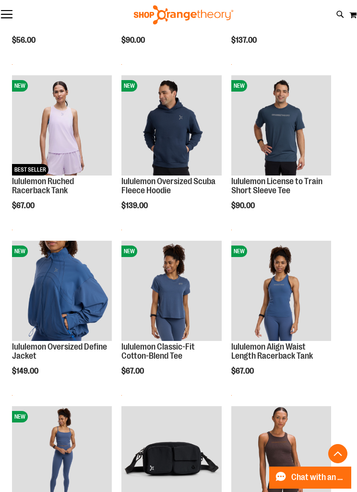 This screenshot has width=357, height=492. What do you see at coordinates (338, 454) in the screenshot?
I see `button: Back To Top` at bounding box center [338, 454].